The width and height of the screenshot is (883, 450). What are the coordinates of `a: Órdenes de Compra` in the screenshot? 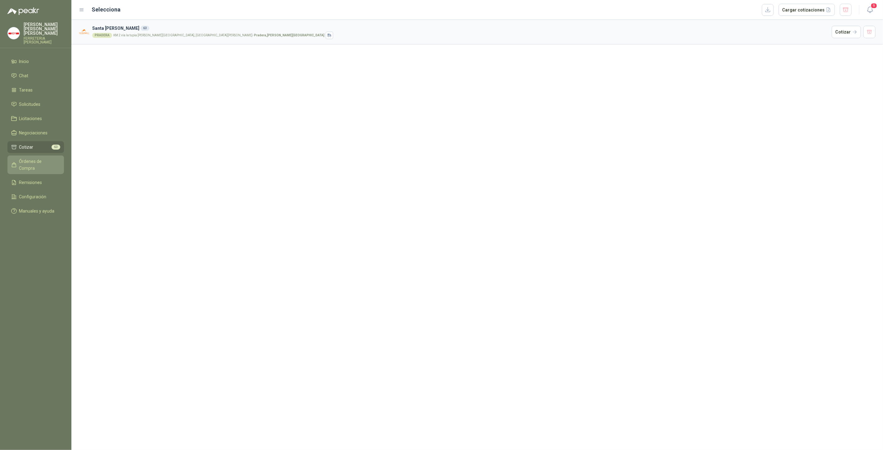 It's located at (36, 165).